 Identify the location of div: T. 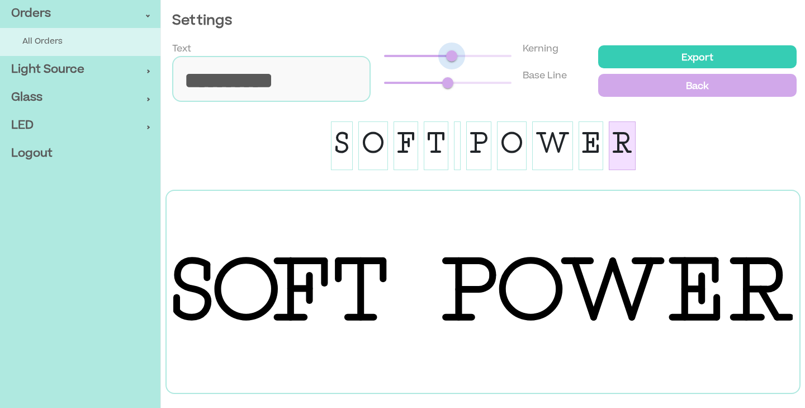
(436, 145).